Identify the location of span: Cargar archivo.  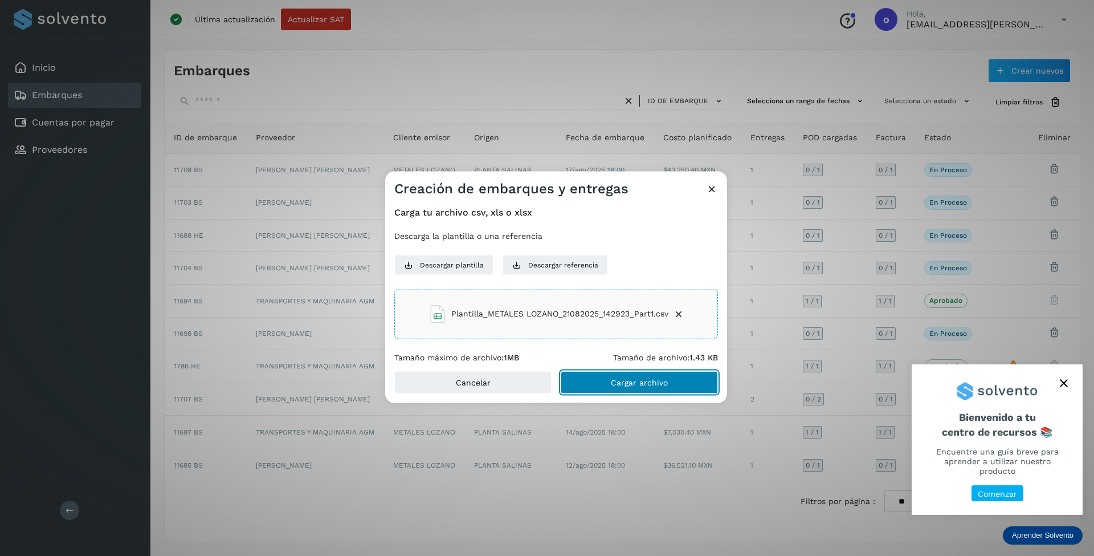
(639, 382).